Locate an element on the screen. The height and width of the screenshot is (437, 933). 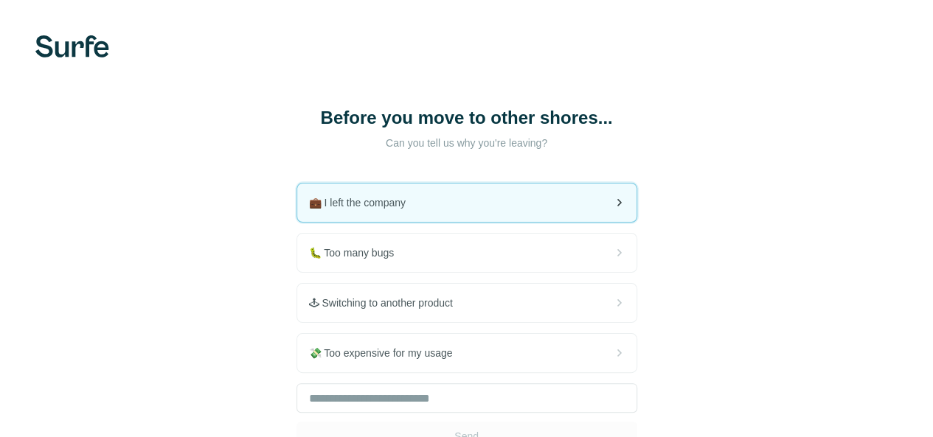
span: 🕹 Switching to another product is located at coordinates (386, 303).